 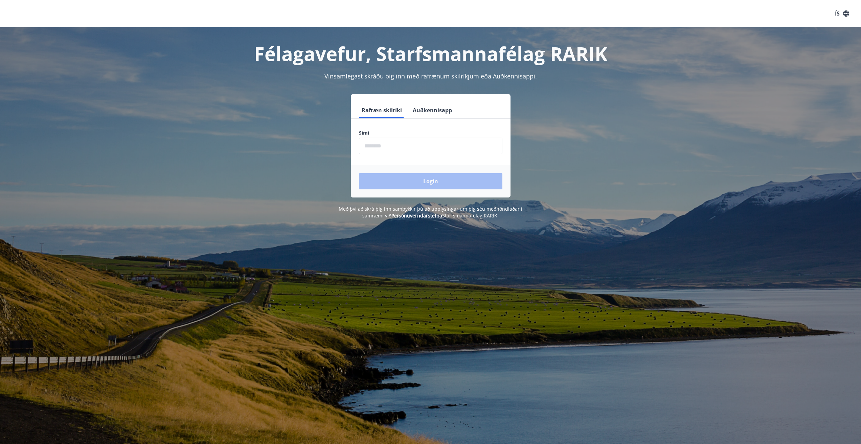 What do you see at coordinates (431, 53) in the screenshot?
I see `h1: Félagavefur, Starfsmannafélag RARIK` at bounding box center [431, 53].